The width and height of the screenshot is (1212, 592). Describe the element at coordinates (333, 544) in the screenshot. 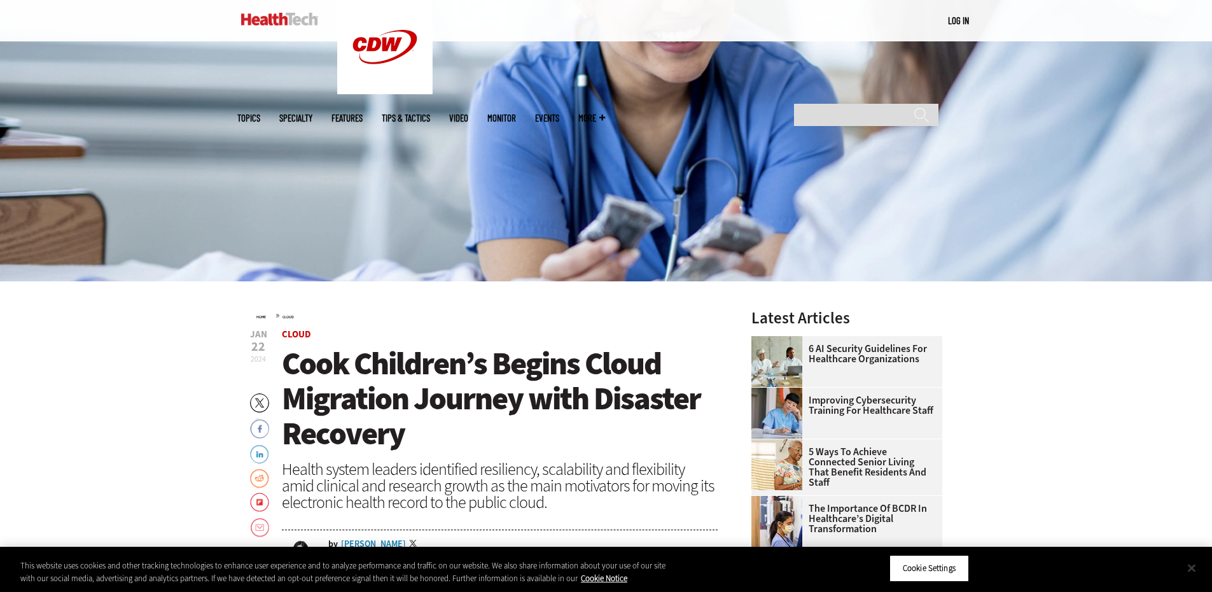

I see `span: by` at that location.